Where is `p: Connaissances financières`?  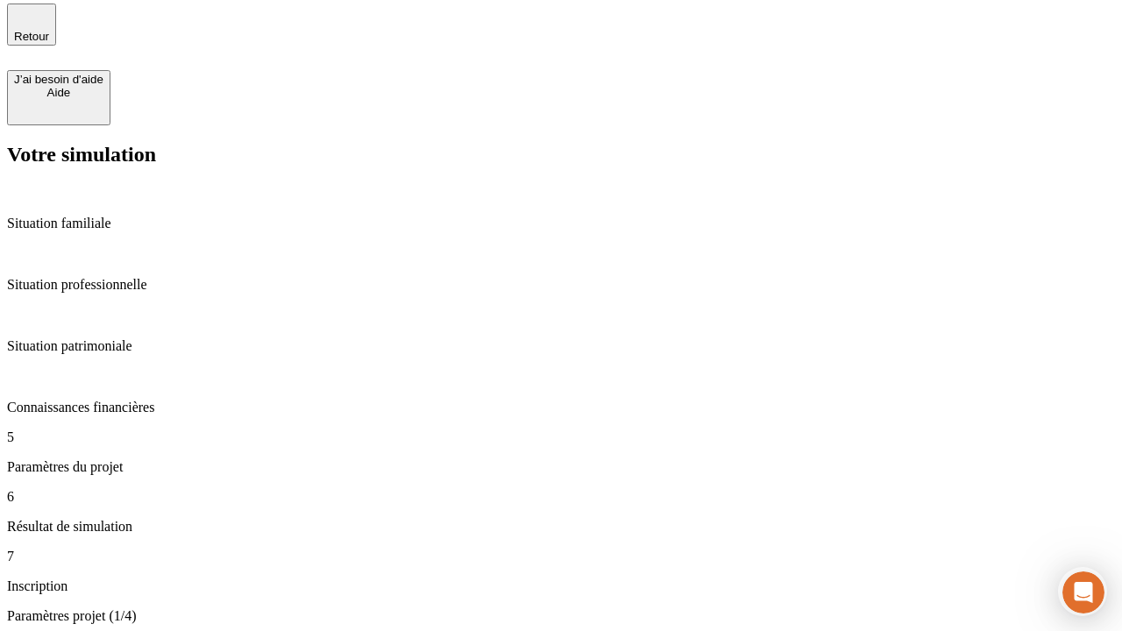
p: Connaissances financières is located at coordinates (561, 408).